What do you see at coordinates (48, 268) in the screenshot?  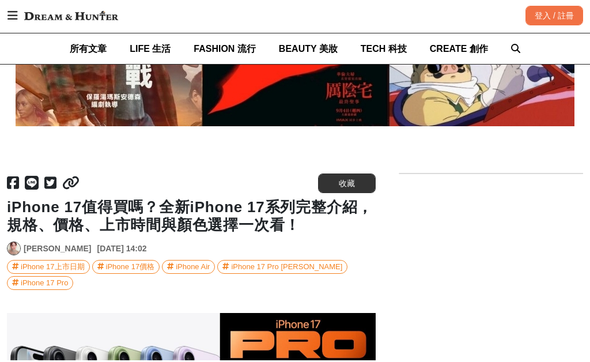 I see `a: iPhone 17上市日期` at bounding box center [48, 268].